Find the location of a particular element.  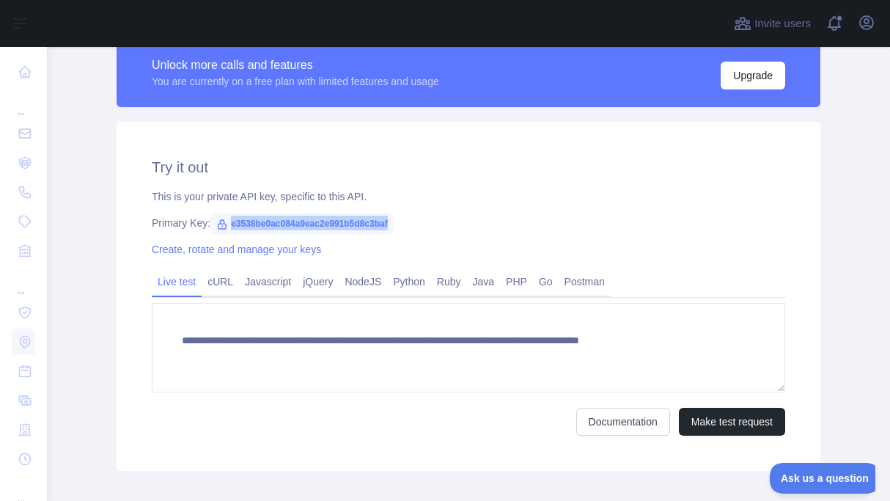

a: jQuery is located at coordinates (317, 281).